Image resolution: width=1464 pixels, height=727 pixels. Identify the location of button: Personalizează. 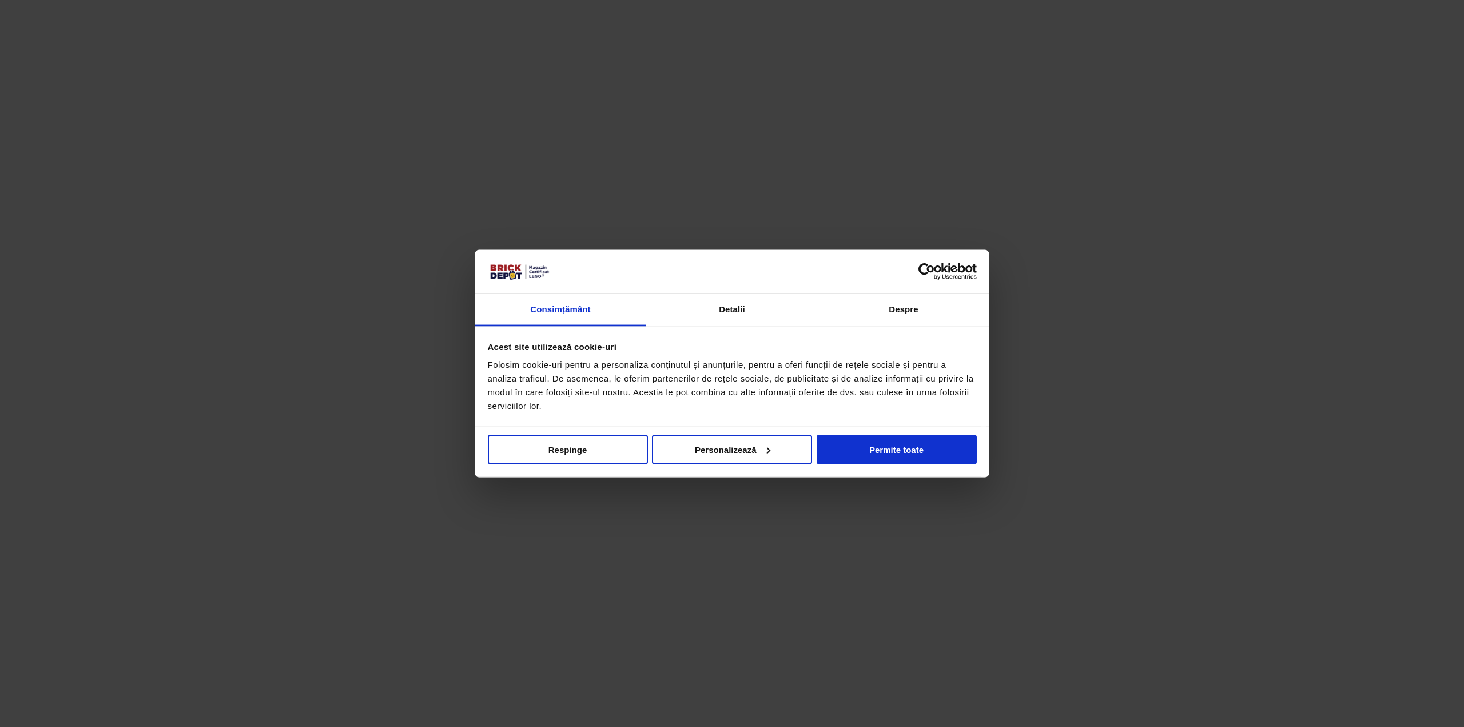
(732, 449).